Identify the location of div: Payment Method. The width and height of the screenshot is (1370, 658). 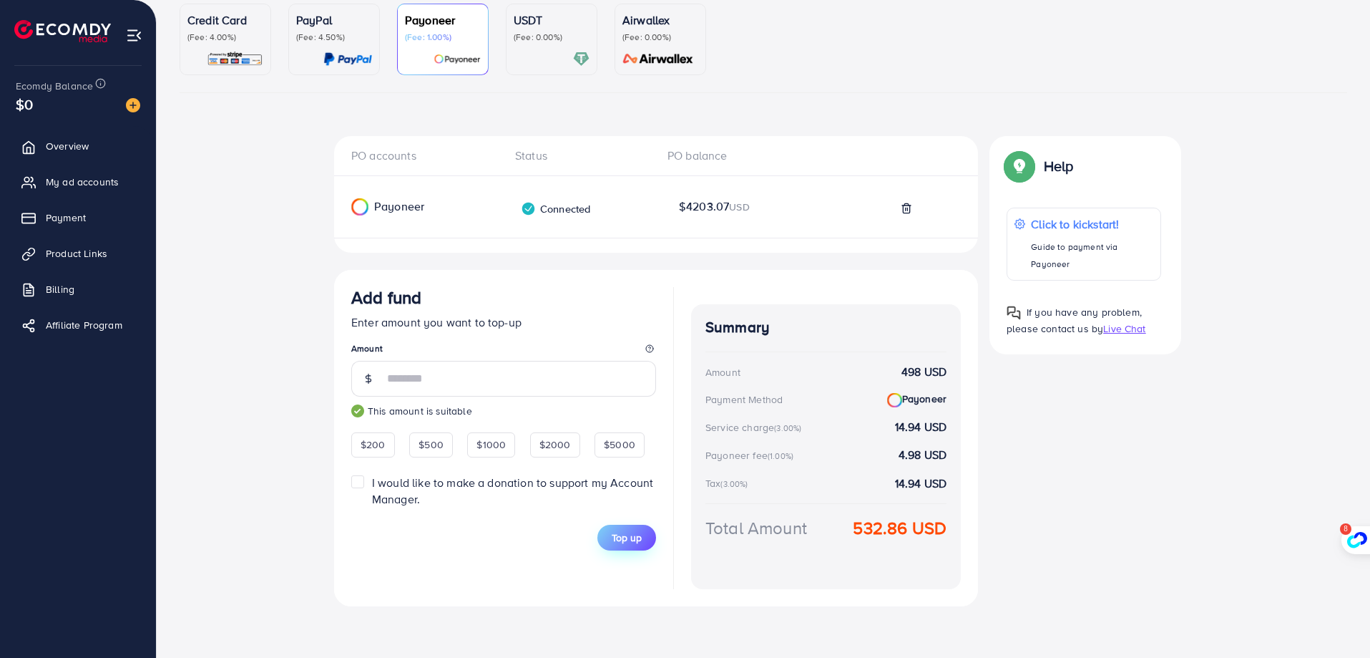
(744, 399).